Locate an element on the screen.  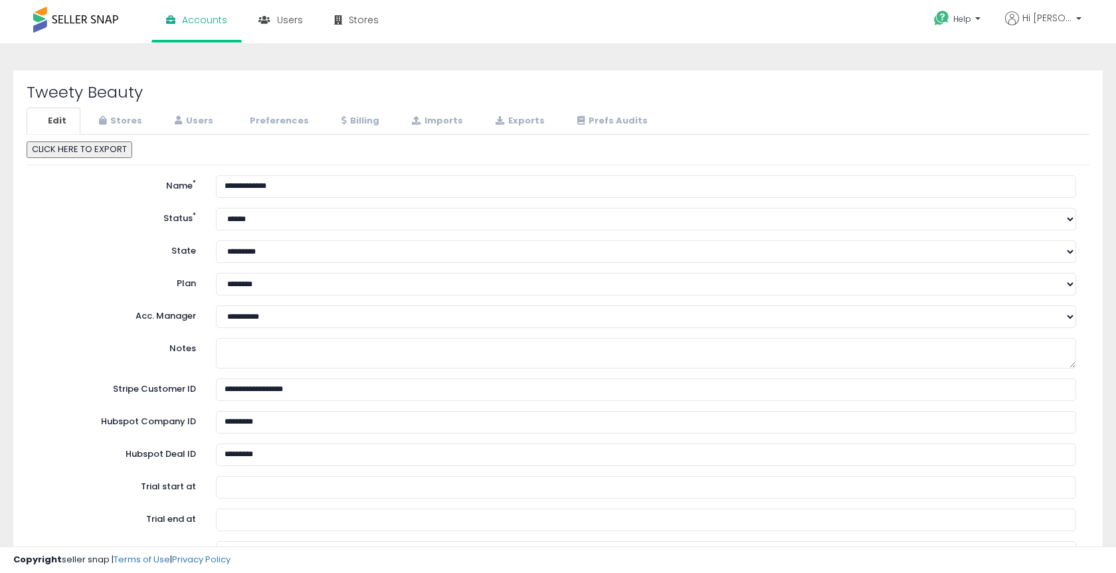
h2: Tweety Beauty is located at coordinates (558, 92).